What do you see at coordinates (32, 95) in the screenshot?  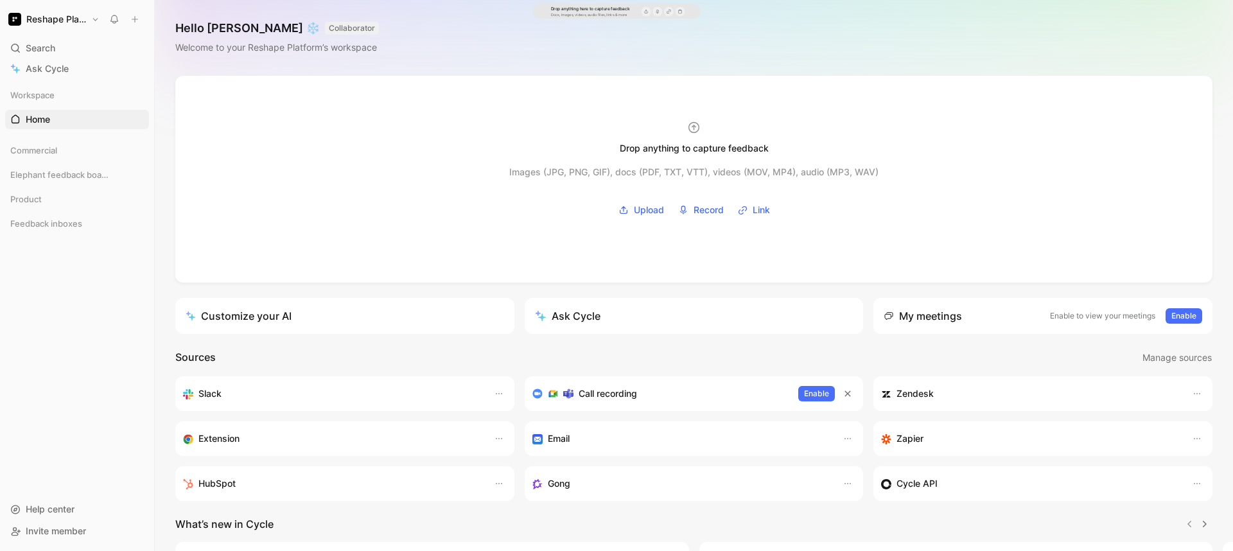 I see `span: Workspace` at bounding box center [32, 95].